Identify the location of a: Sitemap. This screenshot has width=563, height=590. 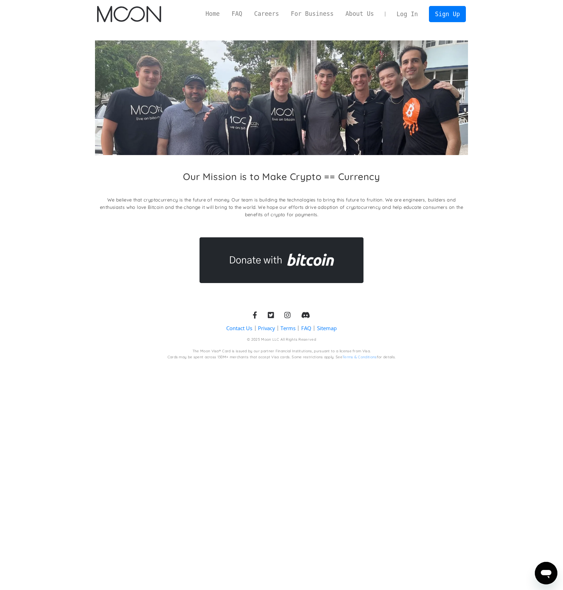
(327, 328).